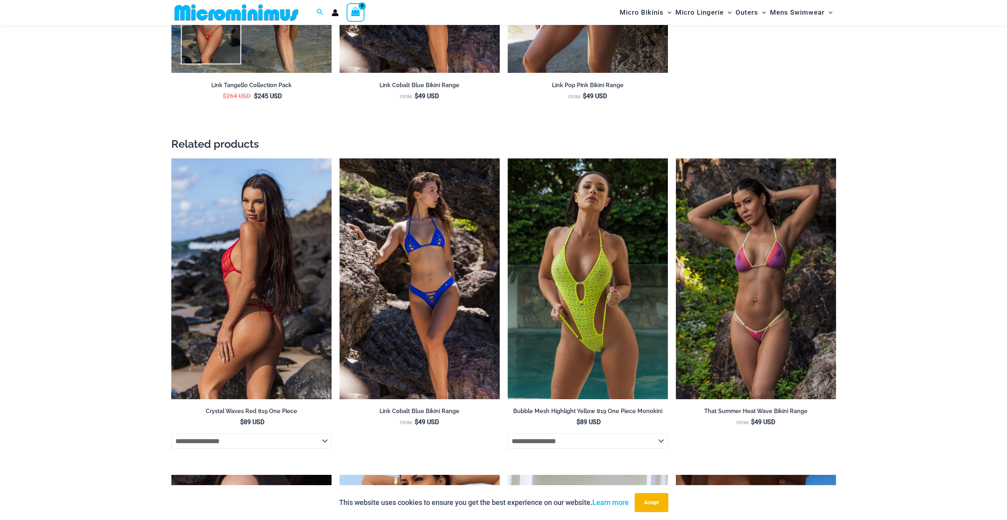 This screenshot has height=520, width=1007. Describe the element at coordinates (251, 279) in the screenshot. I see `a: Crystal Waves Red 819 One Piece 04Crystal Waves Red 819 One Piece 03Crystal Waves Red 819 One Pie...` at that location.